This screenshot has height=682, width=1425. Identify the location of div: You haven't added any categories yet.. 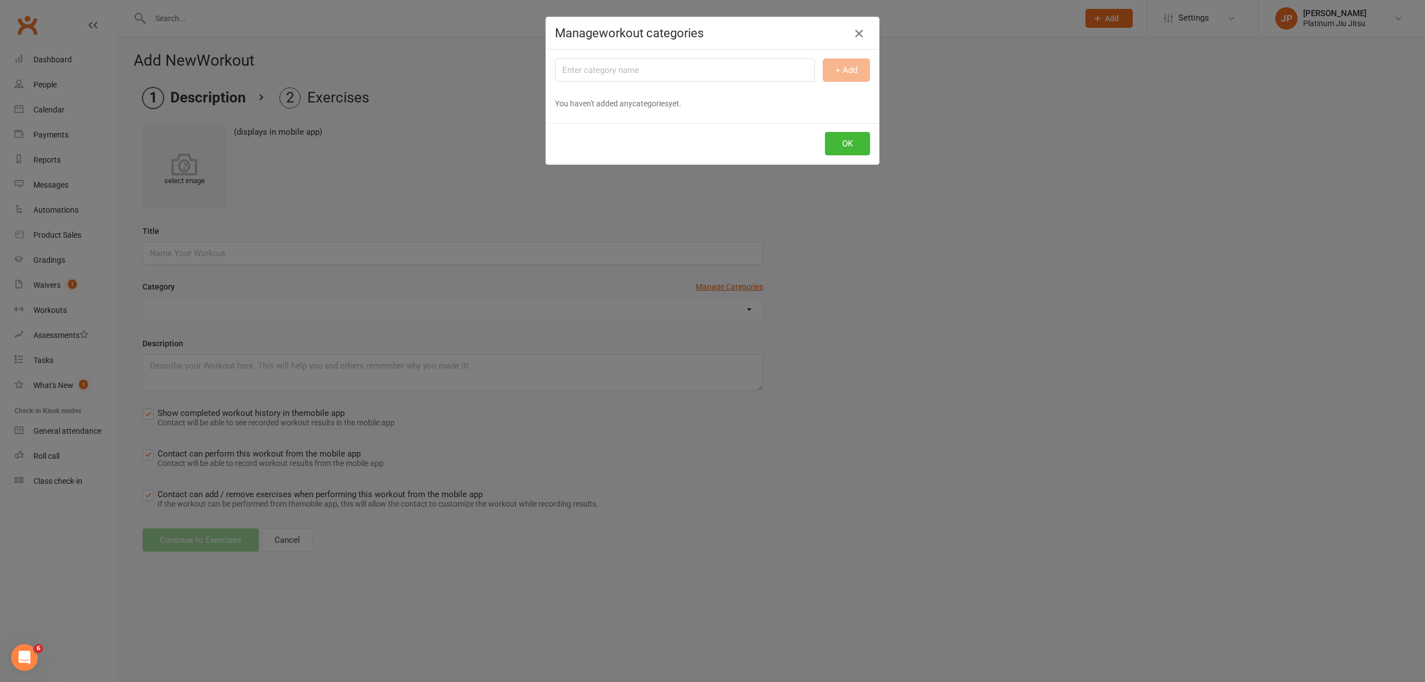
(713, 104).